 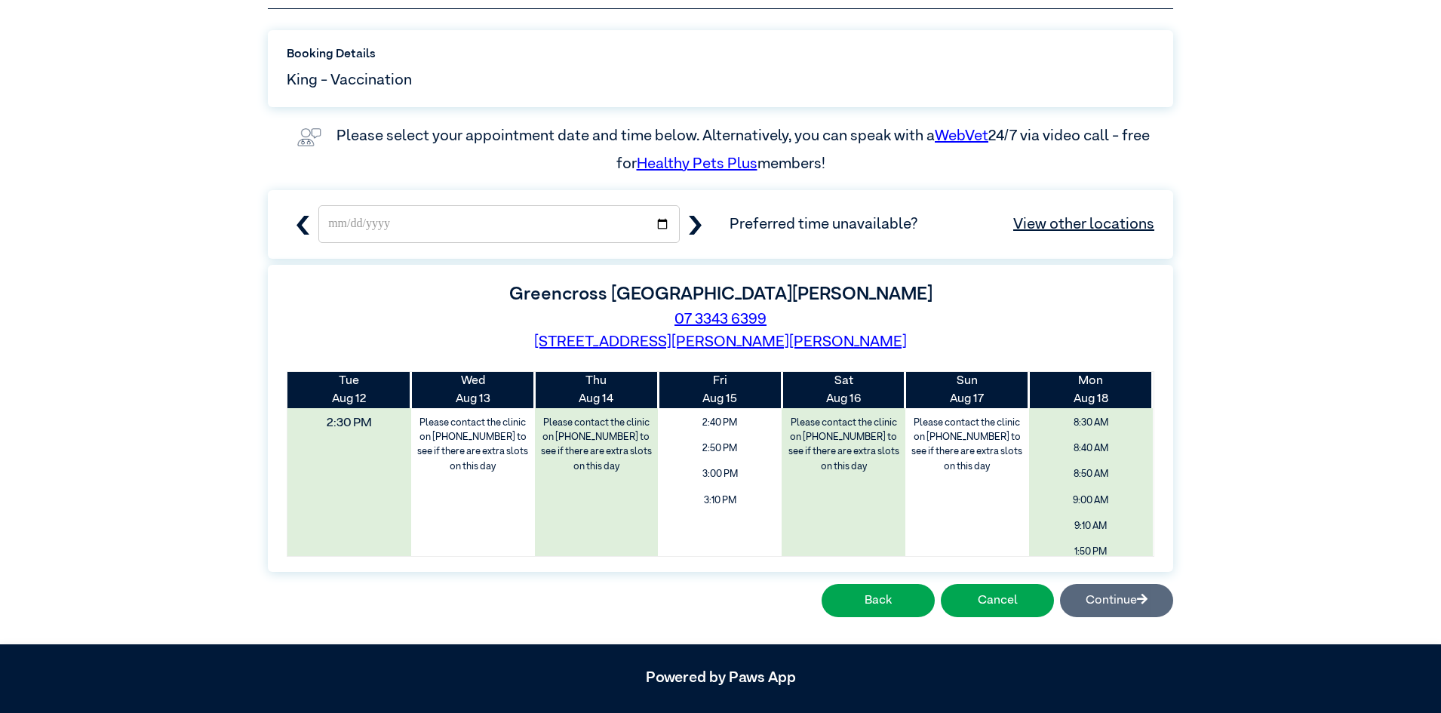 I want to click on th: Aug 17, so click(x=967, y=390).